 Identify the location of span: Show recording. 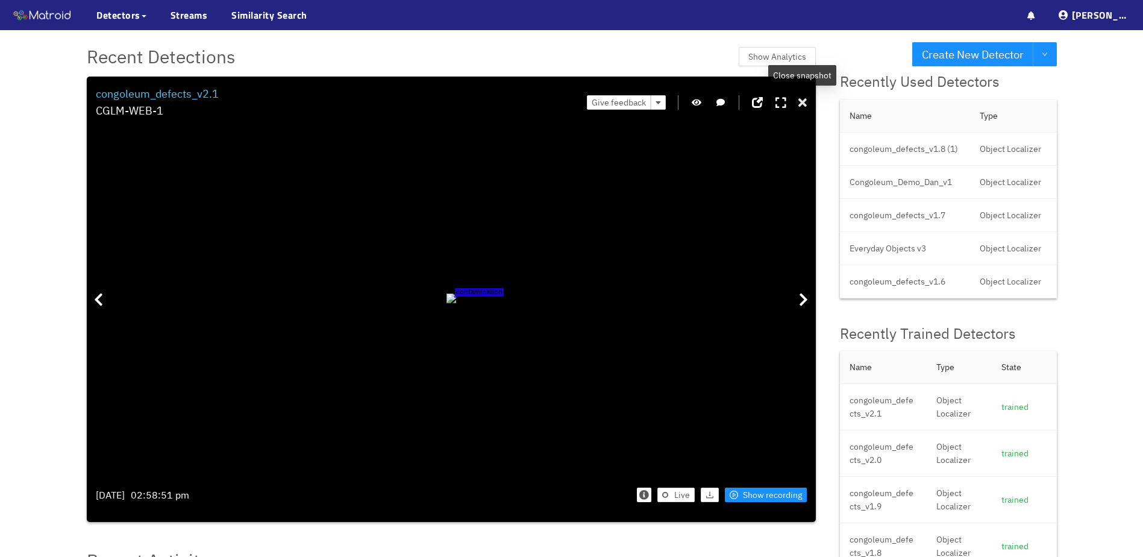
(773, 495).